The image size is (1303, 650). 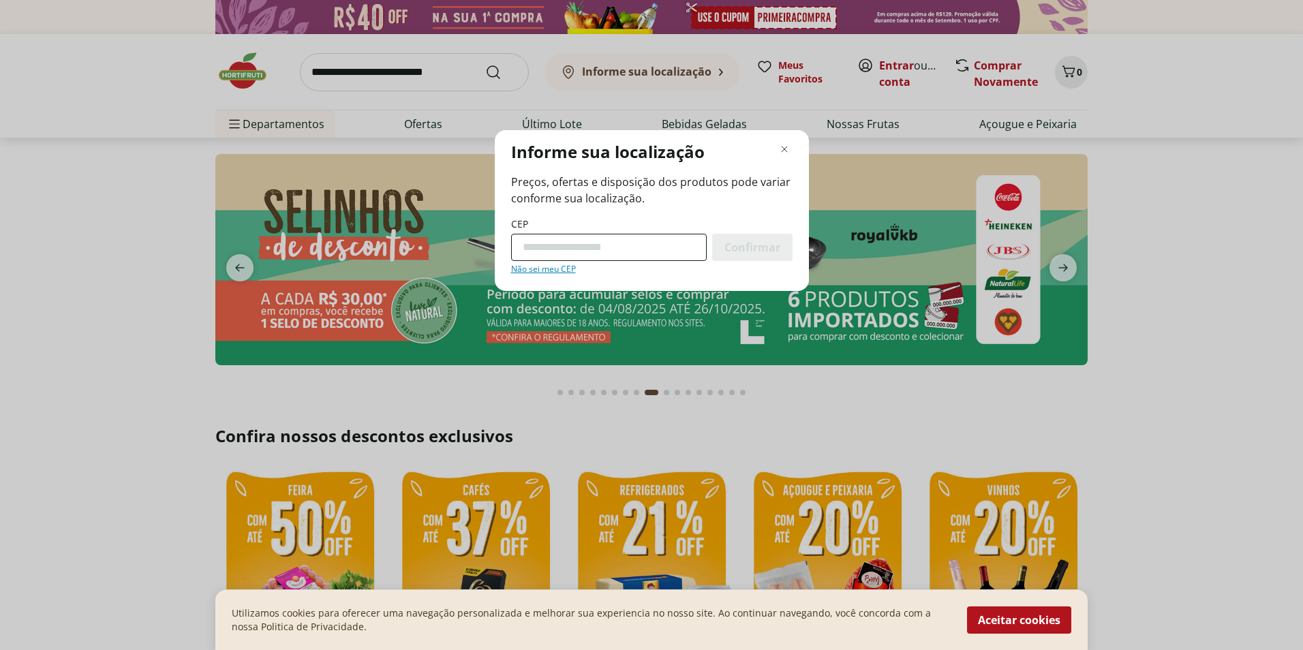 I want to click on p: Informe sua localização, so click(x=608, y=152).